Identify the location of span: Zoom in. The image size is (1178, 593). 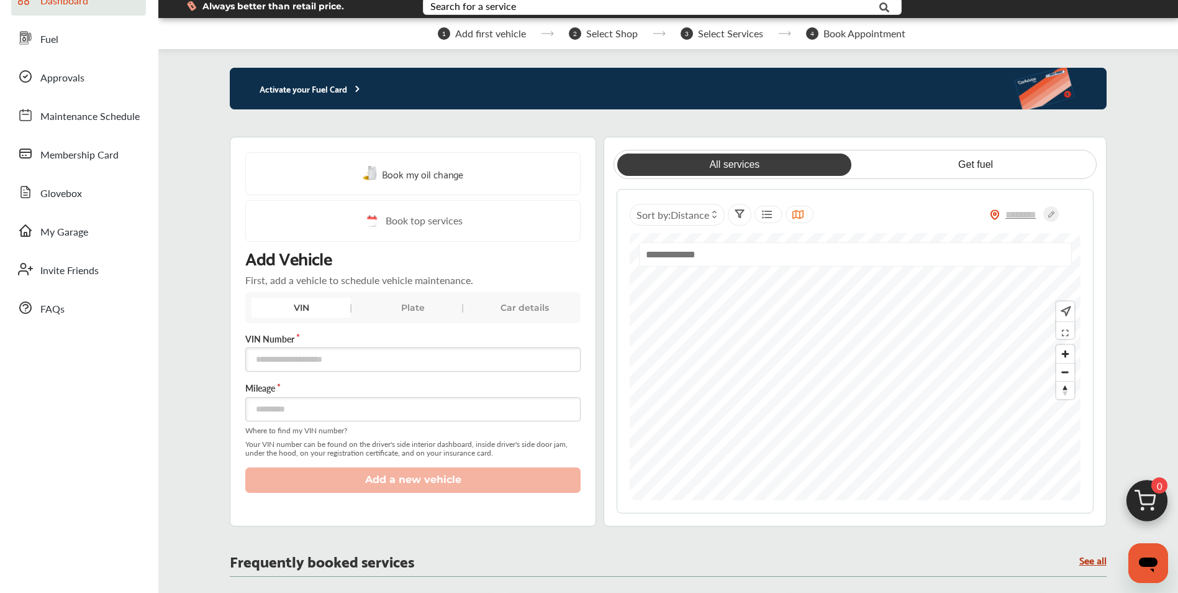
(1065, 353).